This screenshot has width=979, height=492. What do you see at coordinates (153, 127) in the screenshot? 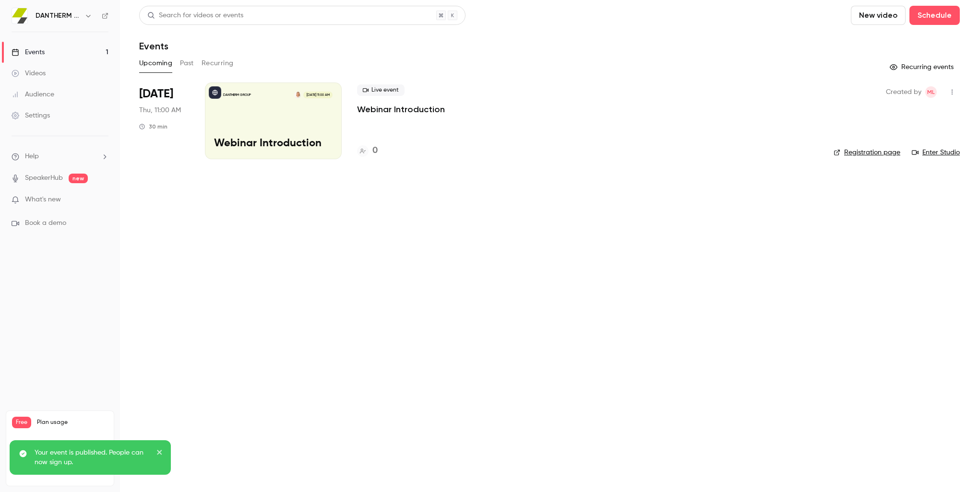
I see `div: 30 min` at bounding box center [153, 127].